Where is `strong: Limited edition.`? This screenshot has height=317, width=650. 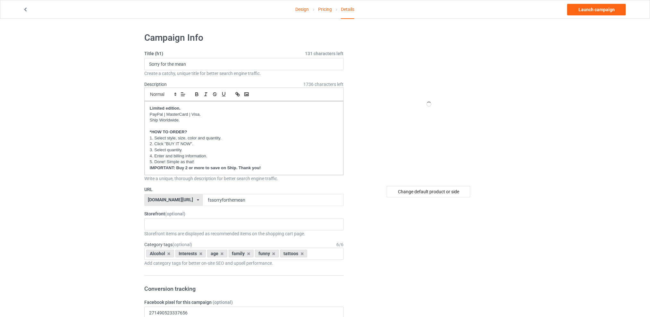 strong: Limited edition. is located at coordinates (165, 108).